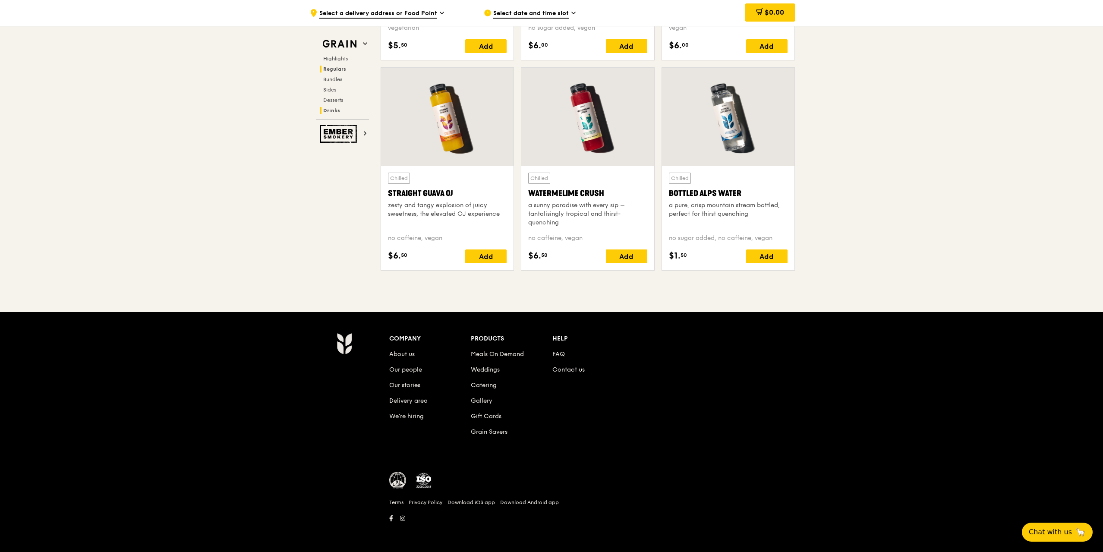 The height and width of the screenshot is (552, 1103). What do you see at coordinates (588, 193) in the screenshot?
I see `div: Watermelime Crush` at bounding box center [588, 193].